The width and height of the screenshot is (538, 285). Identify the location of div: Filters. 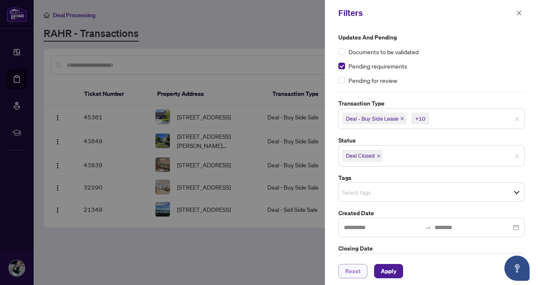
(426, 13).